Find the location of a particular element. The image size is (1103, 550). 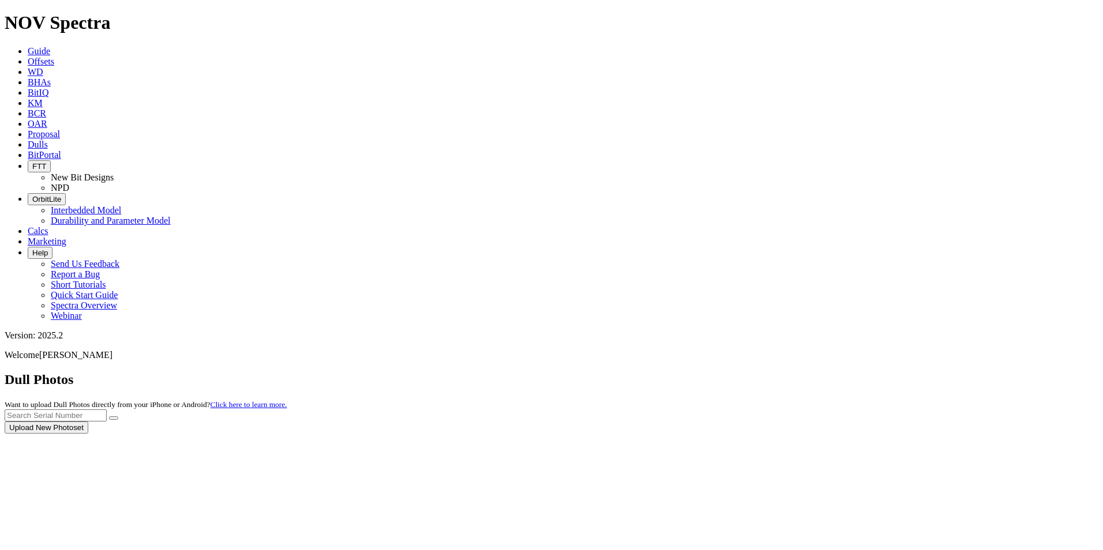

a: Durability and Parameter Model is located at coordinates (111, 220).